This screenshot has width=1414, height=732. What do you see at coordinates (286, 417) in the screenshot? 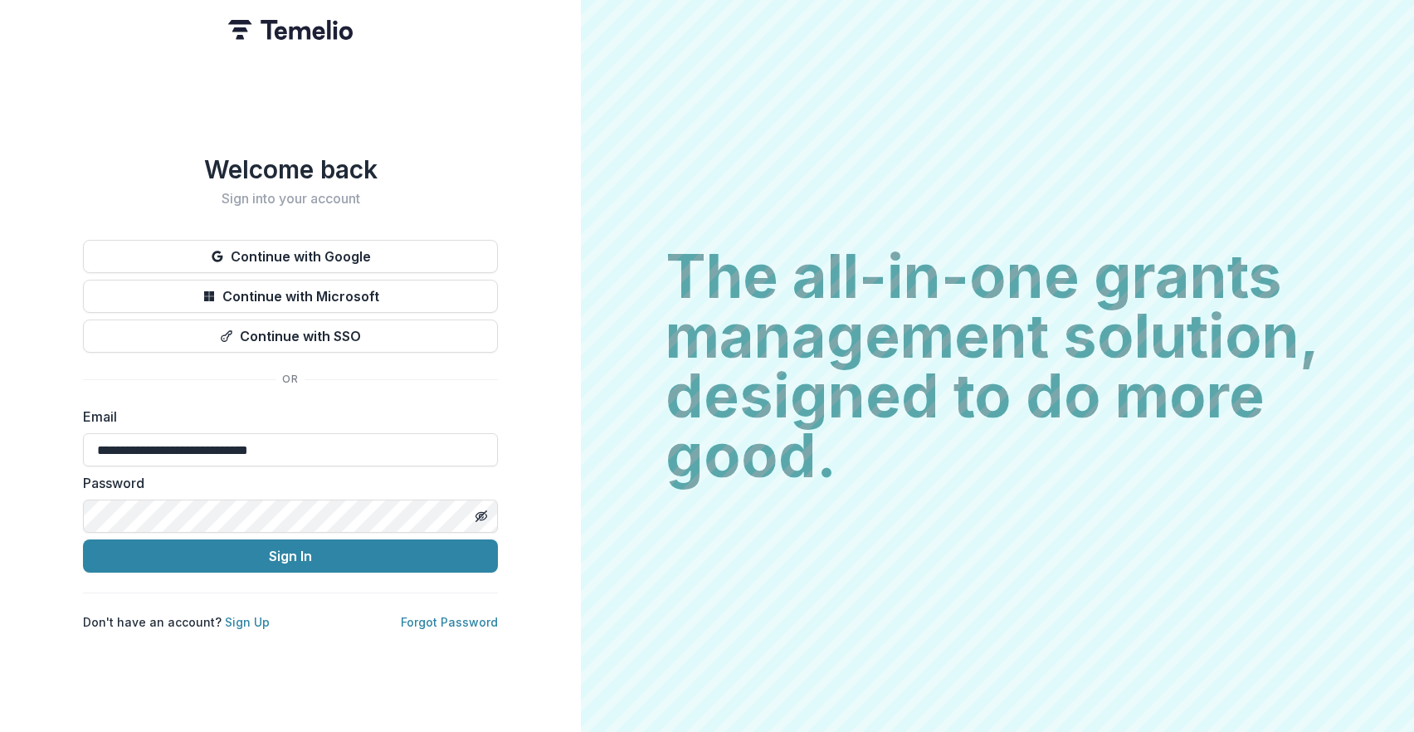
I see `label: Email` at bounding box center [286, 417].